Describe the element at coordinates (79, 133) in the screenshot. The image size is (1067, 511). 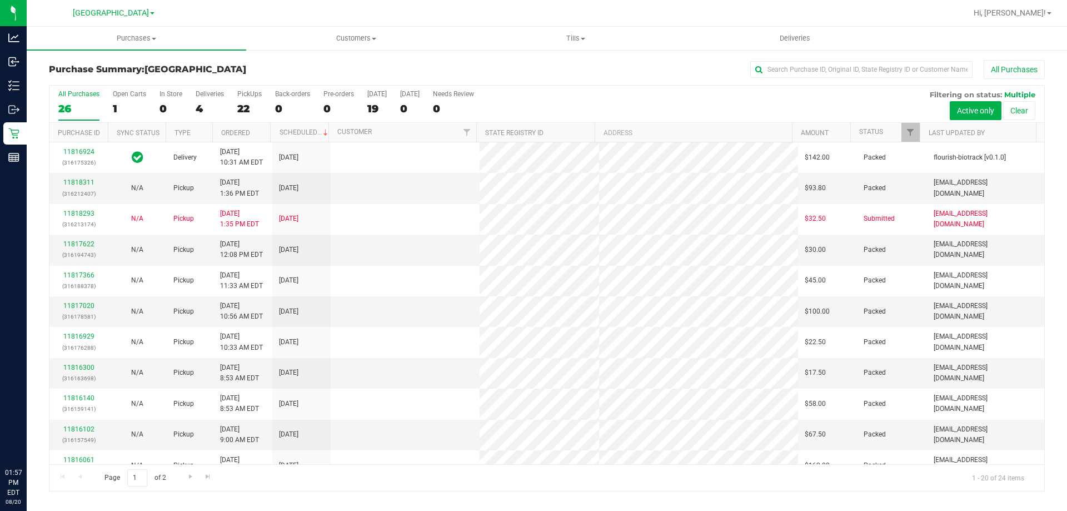
I see `a: Purchase ID` at that location.